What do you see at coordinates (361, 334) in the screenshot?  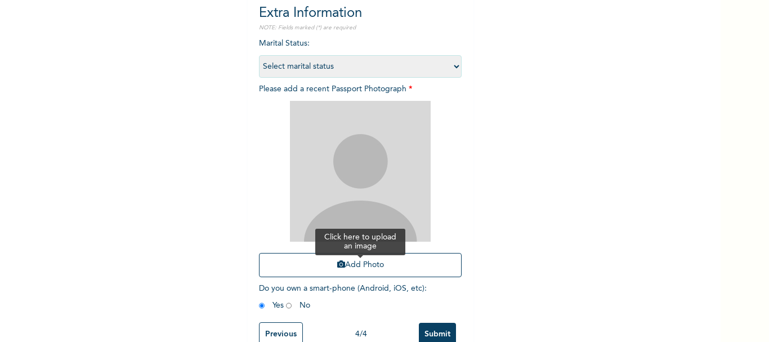 I see `div: 4 / 4` at bounding box center [361, 334].